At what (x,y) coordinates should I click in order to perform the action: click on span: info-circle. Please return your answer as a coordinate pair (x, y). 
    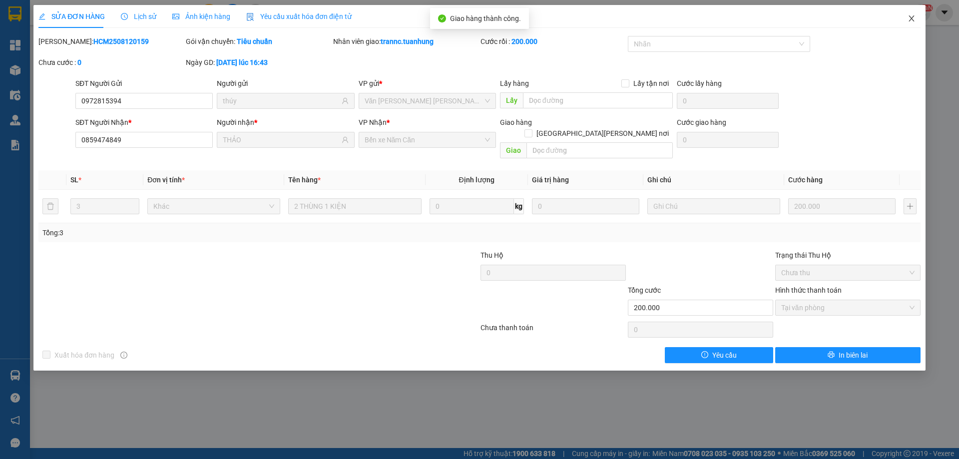
    Looking at the image, I should click on (124, 355).